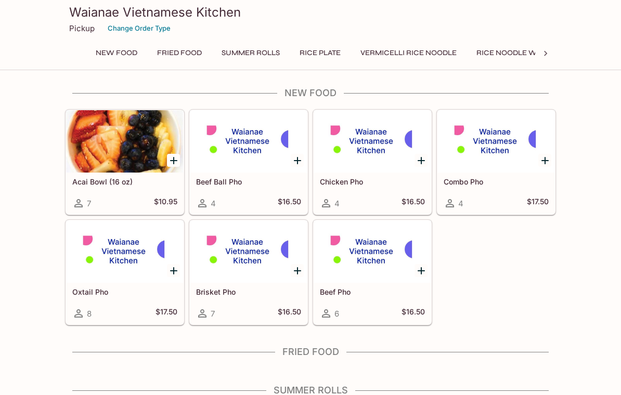 The image size is (621, 395). Describe the element at coordinates (125, 141) in the screenshot. I see `div: Acai Bowl (16 oz)` at that location.